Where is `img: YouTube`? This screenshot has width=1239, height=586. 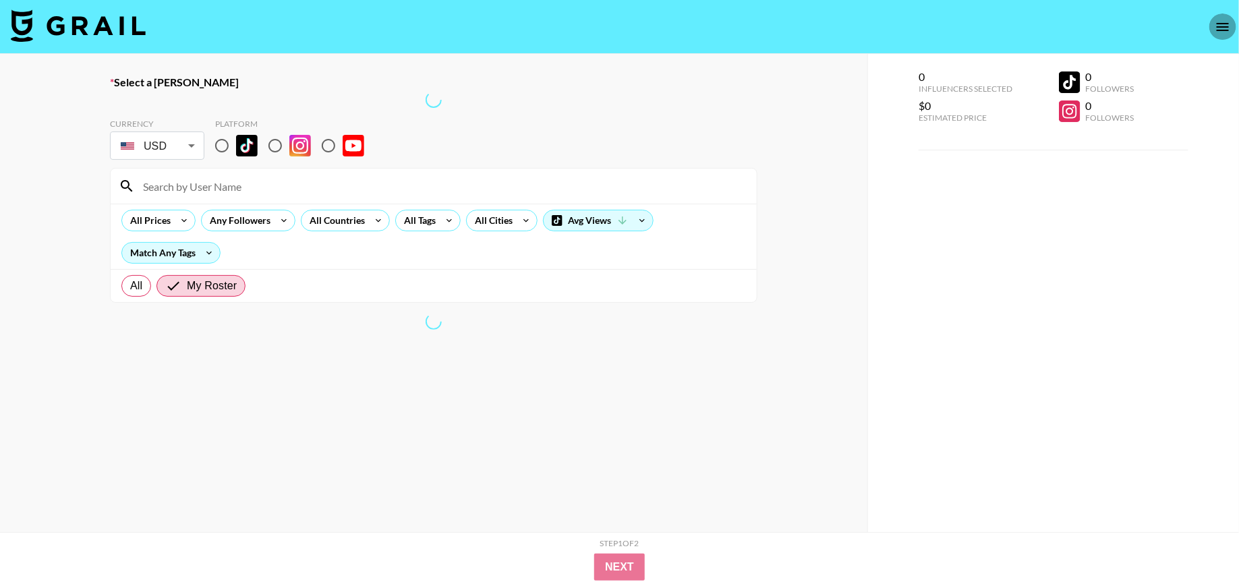 img: YouTube is located at coordinates (353, 146).